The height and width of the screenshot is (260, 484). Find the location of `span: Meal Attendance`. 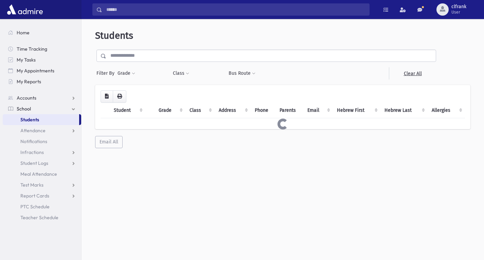

span: Meal Attendance is located at coordinates (39, 174).